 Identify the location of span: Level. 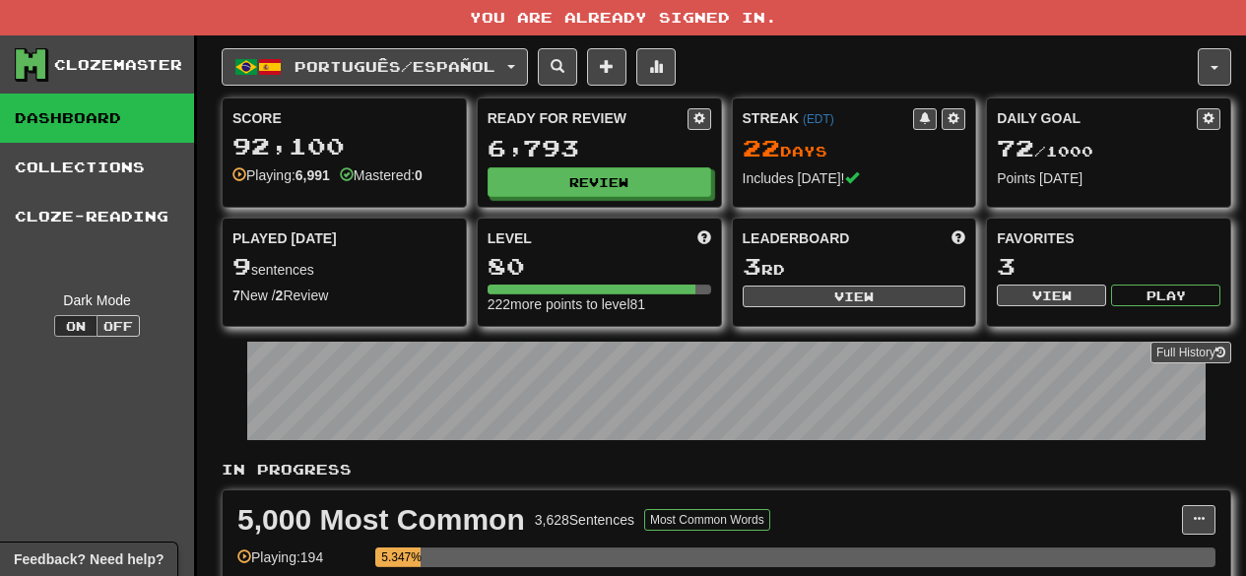
(509, 238).